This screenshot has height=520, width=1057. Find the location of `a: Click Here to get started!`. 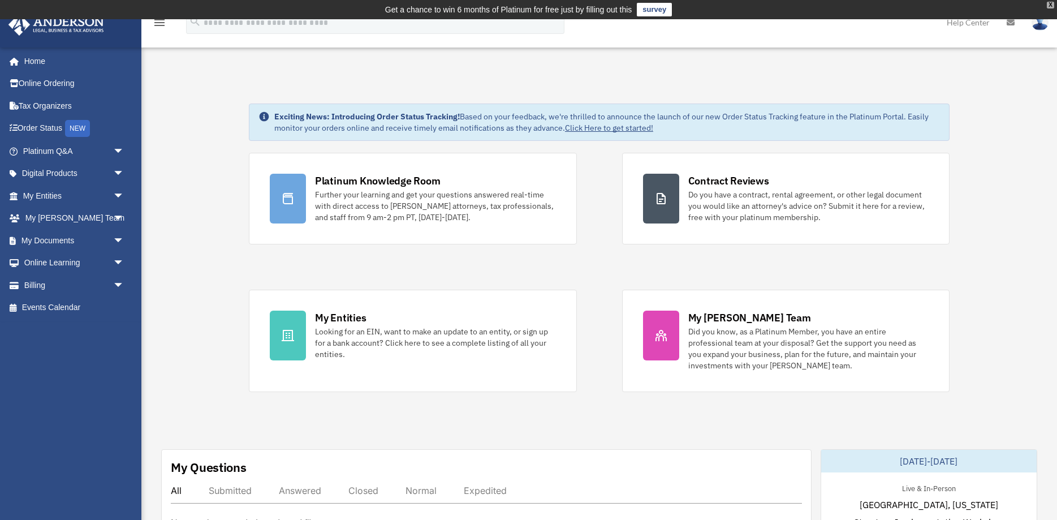

a: Click Here to get started! is located at coordinates (609, 128).